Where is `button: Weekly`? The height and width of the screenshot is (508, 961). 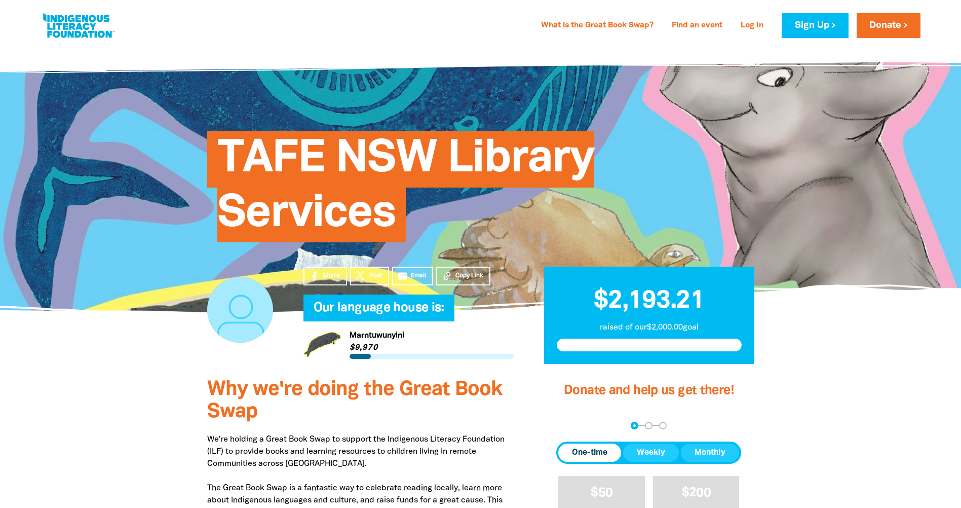
button: Weekly is located at coordinates (651, 452).